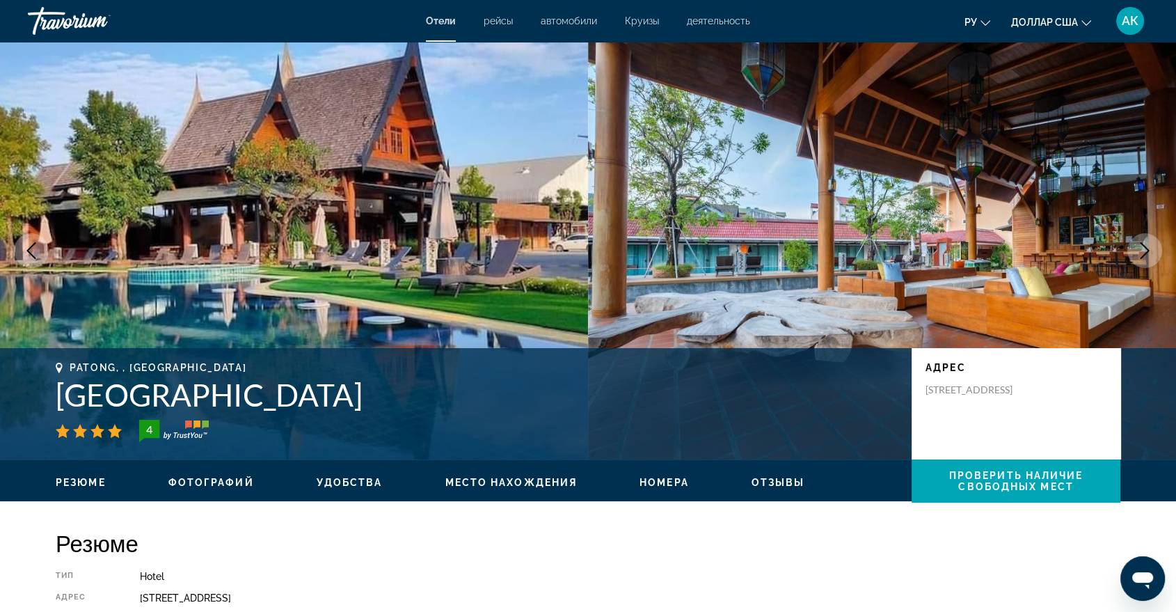  I want to click on font: деятельность, so click(718, 21).